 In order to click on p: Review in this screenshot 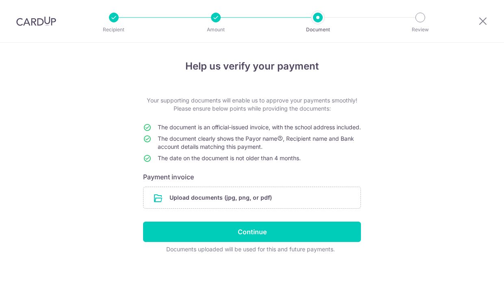, I will do `click(420, 30)`.